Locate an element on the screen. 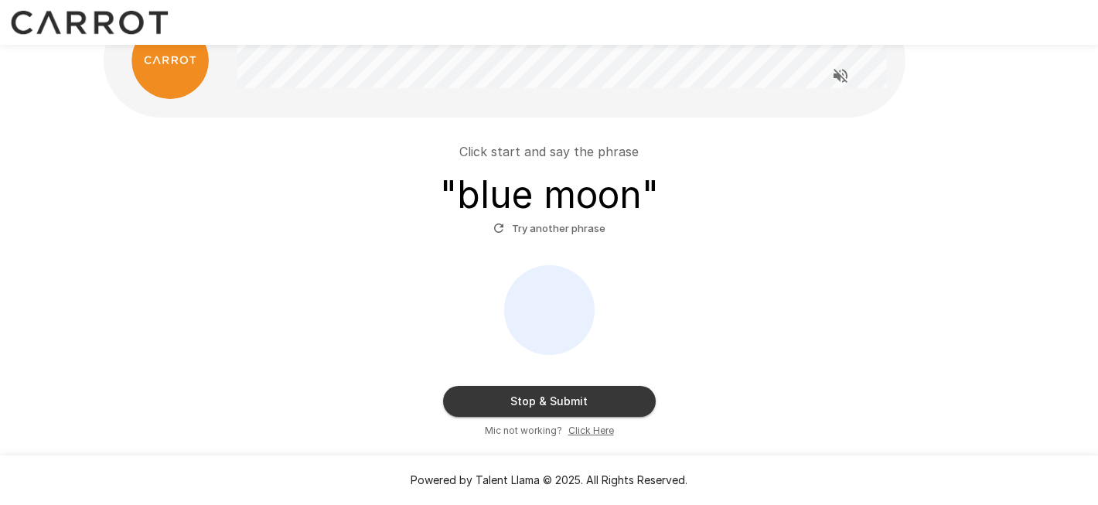 This screenshot has width=1098, height=505. button: Read questions aloud is located at coordinates (840, 76).